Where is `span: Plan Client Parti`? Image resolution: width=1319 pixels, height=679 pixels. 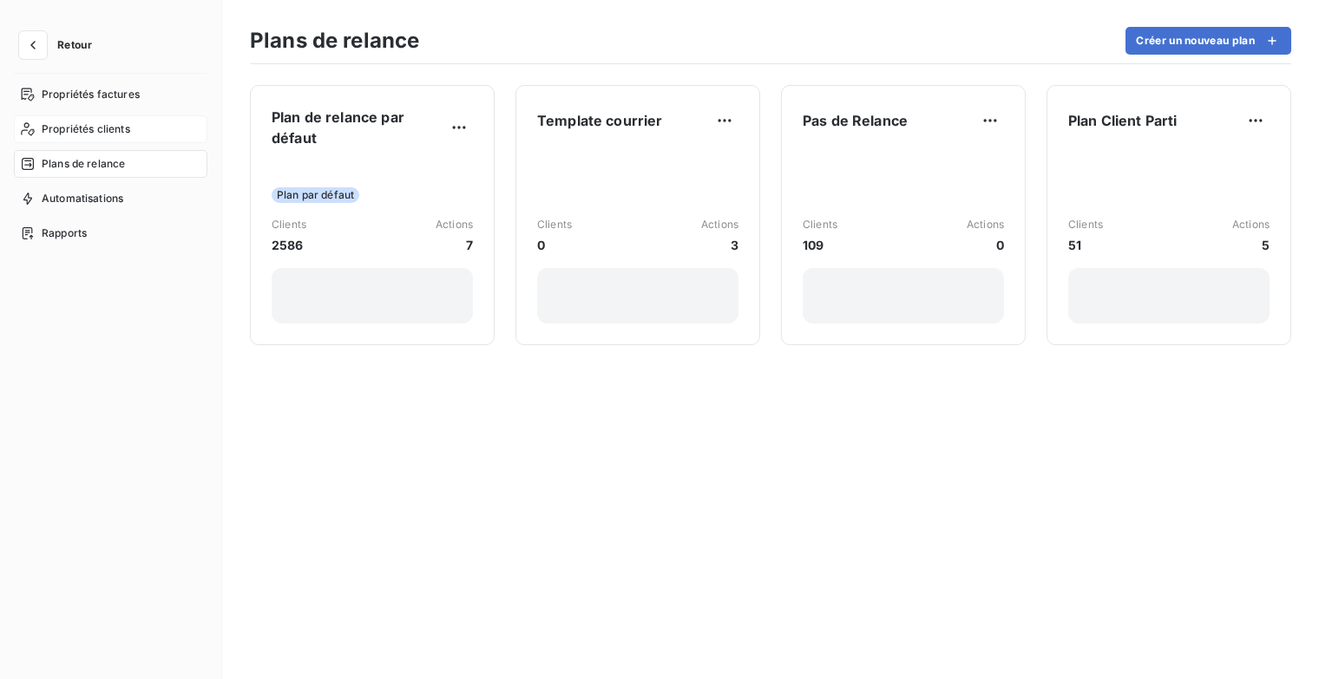
span: Plan Client Parti is located at coordinates (1123, 121).